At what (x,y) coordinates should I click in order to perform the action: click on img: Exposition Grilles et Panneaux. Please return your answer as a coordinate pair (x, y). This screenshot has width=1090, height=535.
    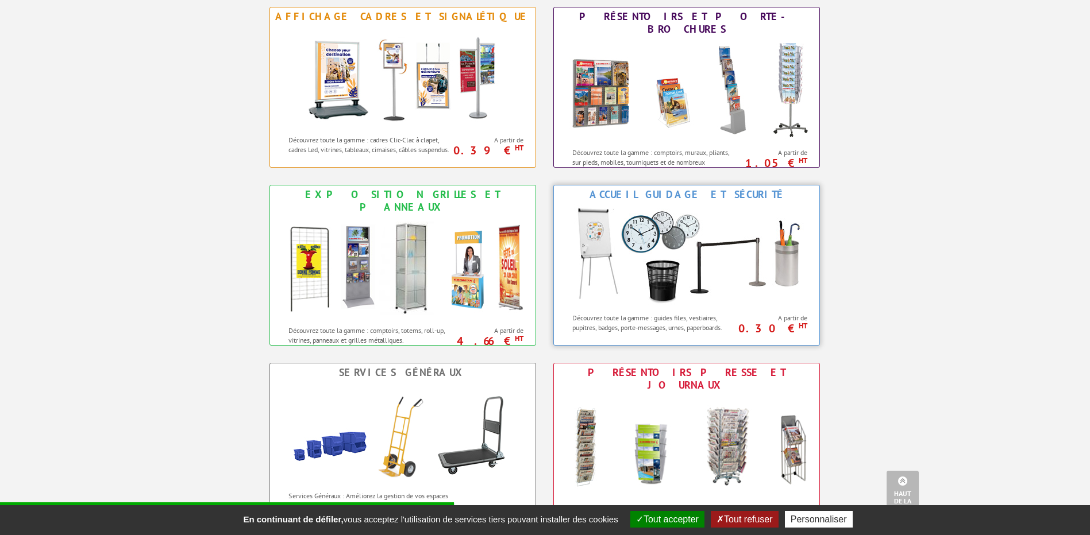
    Looking at the image, I should click on (403, 268).